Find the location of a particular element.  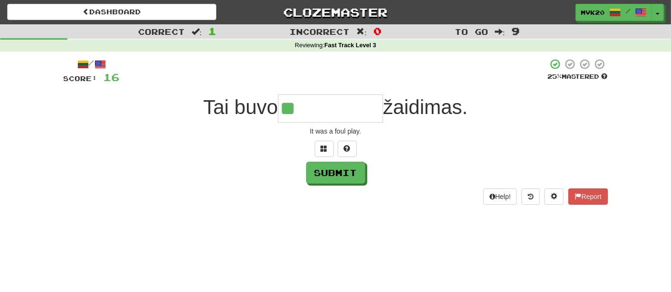

span: 9 is located at coordinates (516, 31).